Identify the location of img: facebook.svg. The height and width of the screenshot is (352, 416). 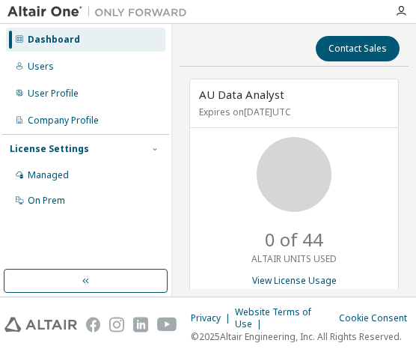
(94, 324).